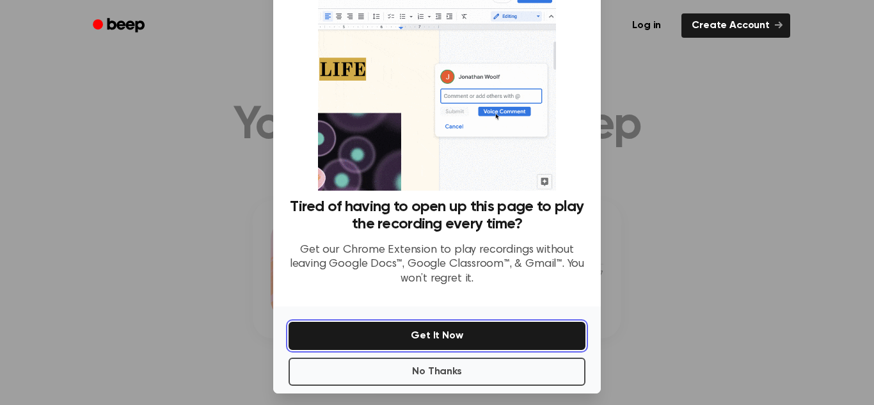  What do you see at coordinates (646, 26) in the screenshot?
I see `a: Log in` at bounding box center [646, 26].